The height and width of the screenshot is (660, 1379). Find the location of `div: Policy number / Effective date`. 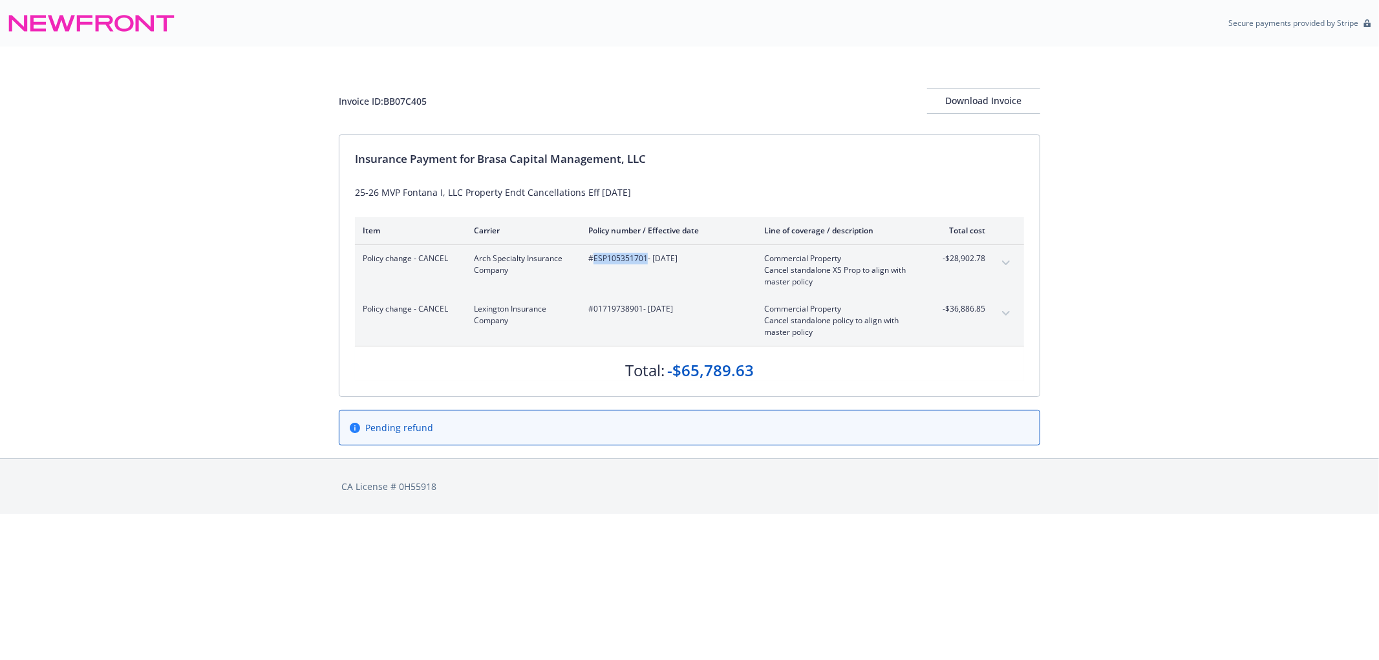

div: Policy number / Effective date is located at coordinates (666, 230).